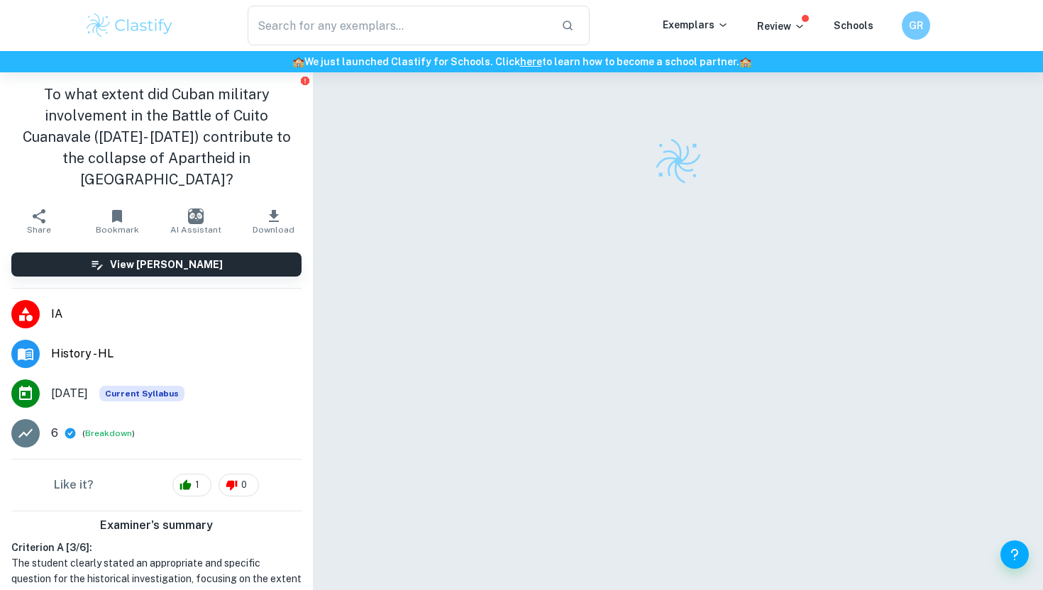  I want to click on h6: Like it?, so click(74, 485).